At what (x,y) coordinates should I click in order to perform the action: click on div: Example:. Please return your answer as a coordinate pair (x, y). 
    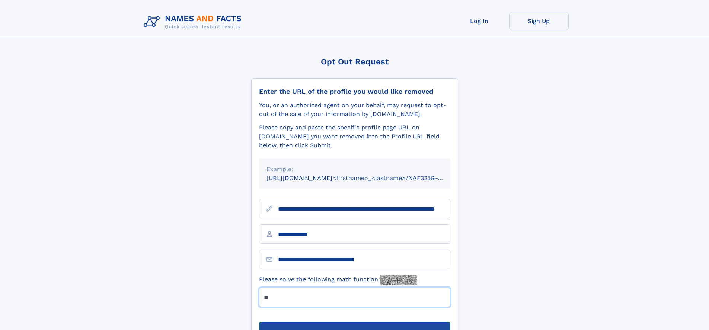
    Looking at the image, I should click on (355, 169).